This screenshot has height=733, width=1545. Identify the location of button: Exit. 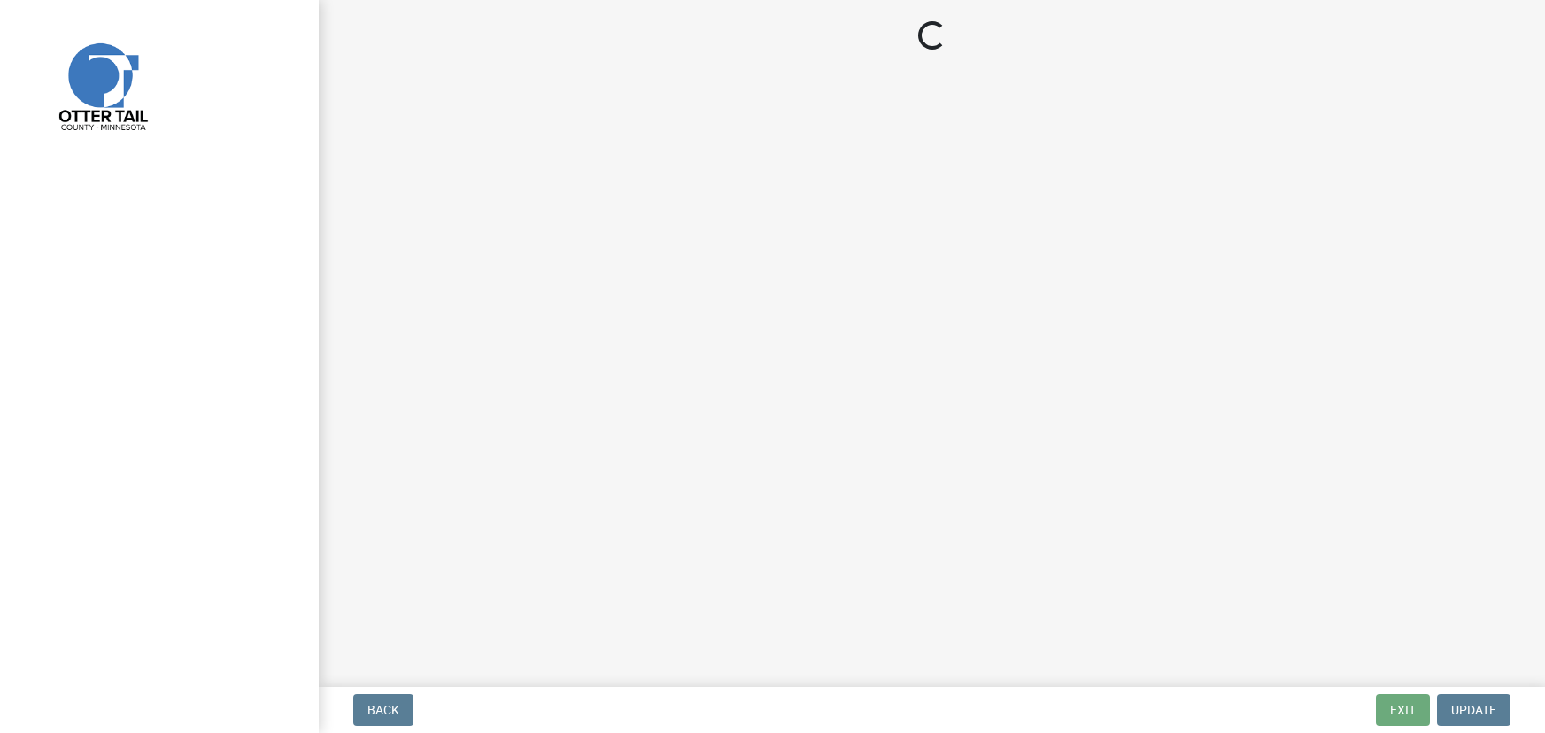
(1402, 710).